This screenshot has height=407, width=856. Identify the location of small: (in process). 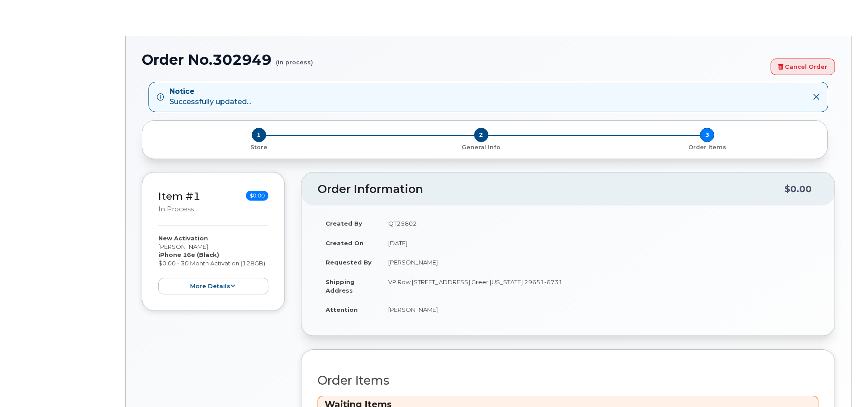
(294, 59).